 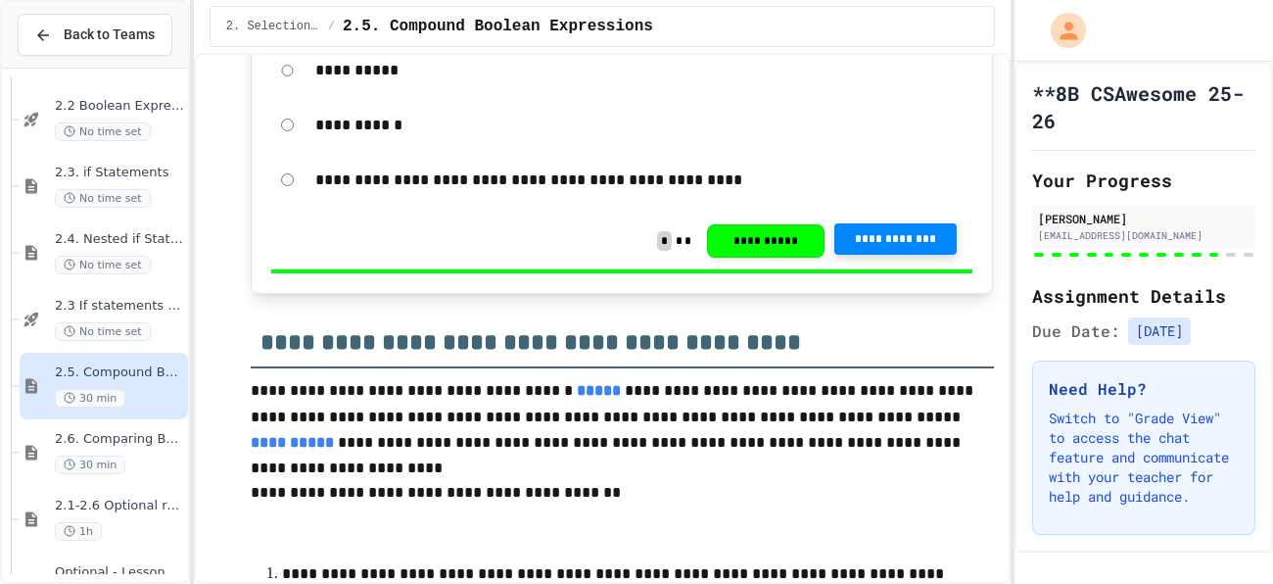 What do you see at coordinates (119, 505) in the screenshot?
I see `span: 2.1-2.6 Optional review slides` at bounding box center [119, 505].